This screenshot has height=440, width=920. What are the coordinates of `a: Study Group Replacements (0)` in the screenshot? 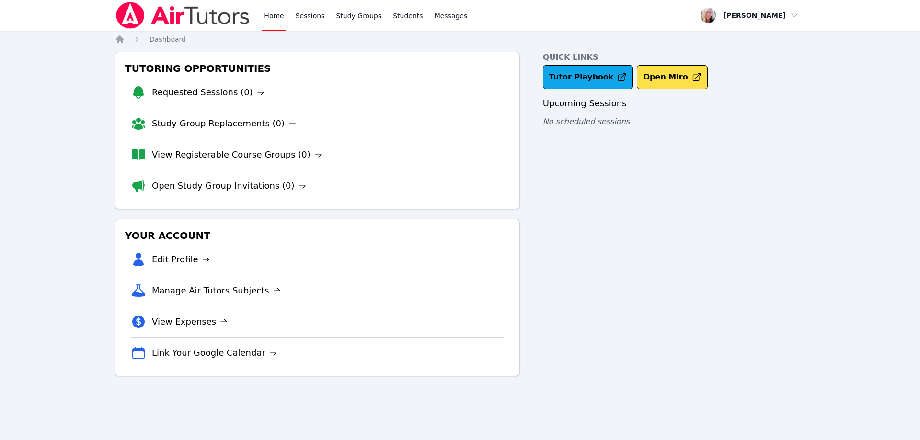 It's located at (224, 124).